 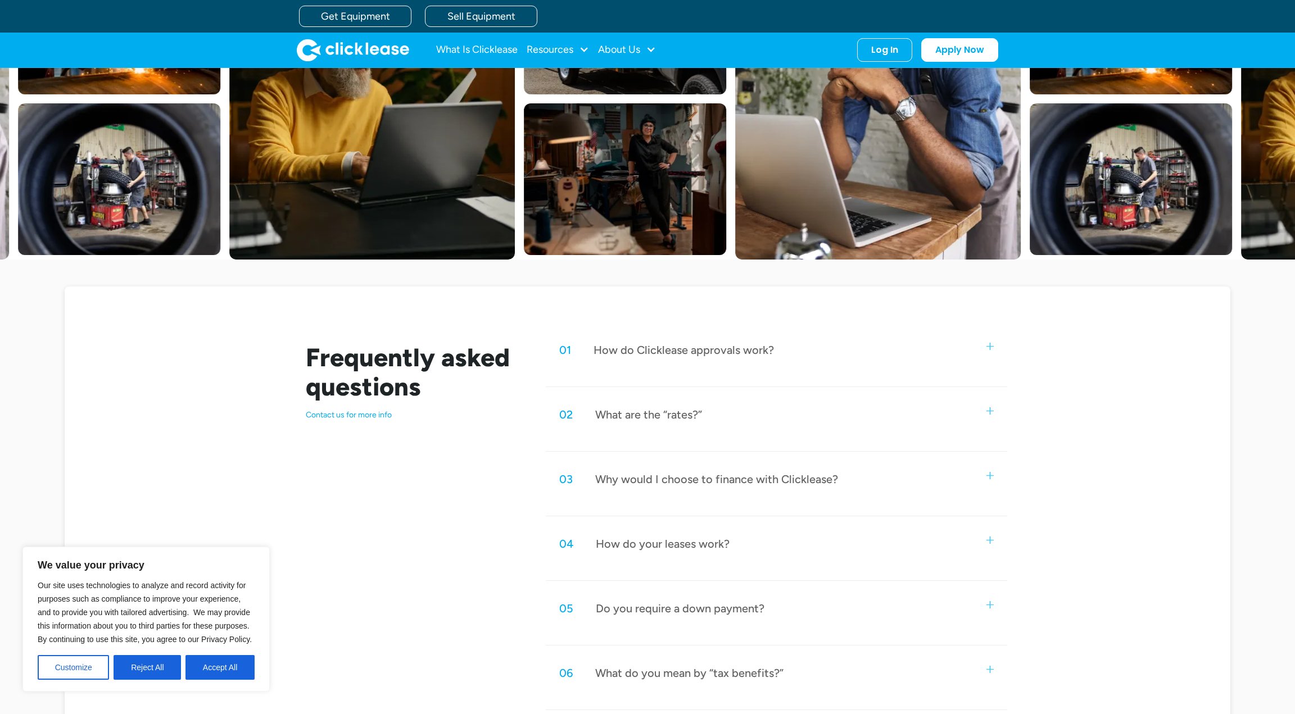 I want to click on div: 05, so click(x=566, y=609).